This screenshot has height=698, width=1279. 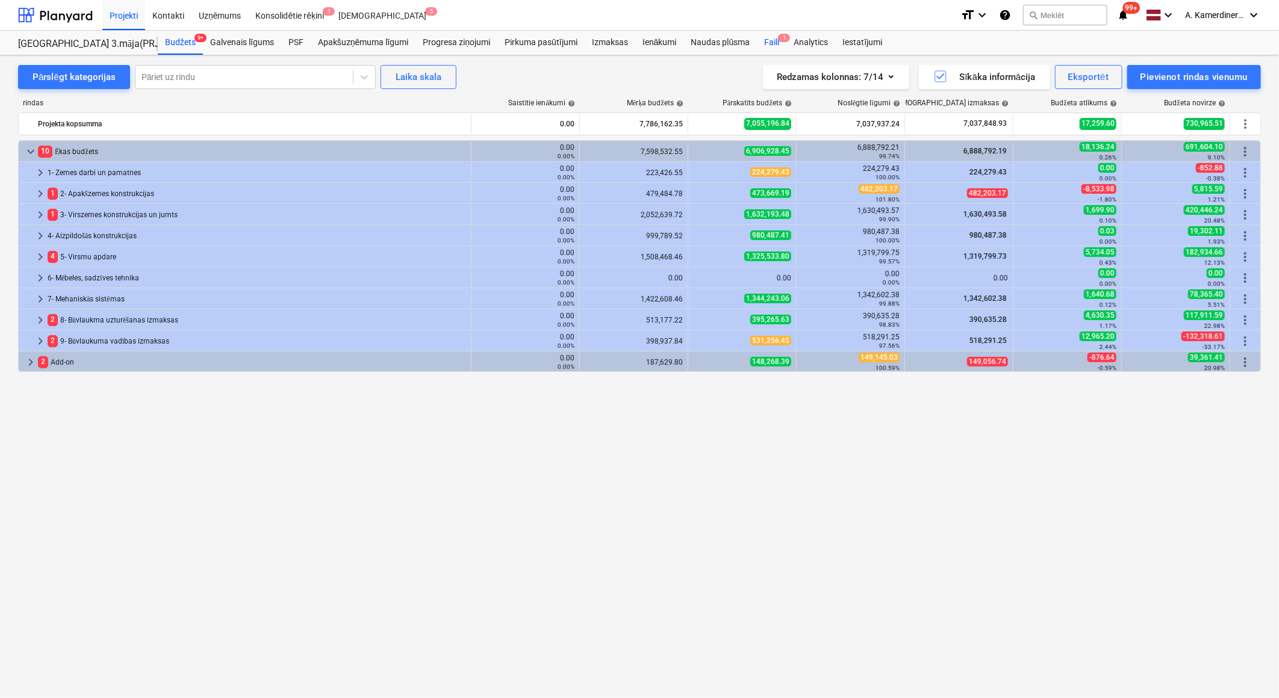 I want to click on div: 5- Virsmu apdare, so click(x=256, y=257).